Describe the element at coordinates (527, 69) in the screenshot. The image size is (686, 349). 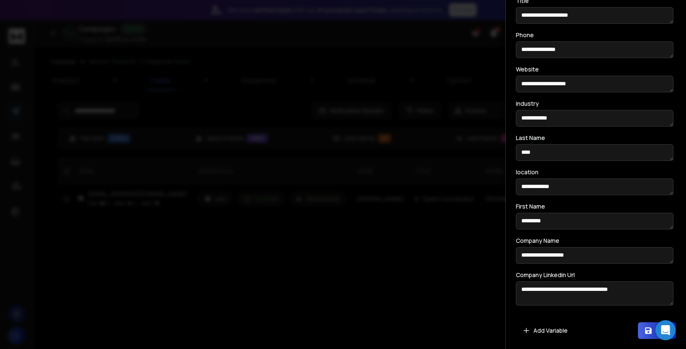
I see `label: Website` at that location.